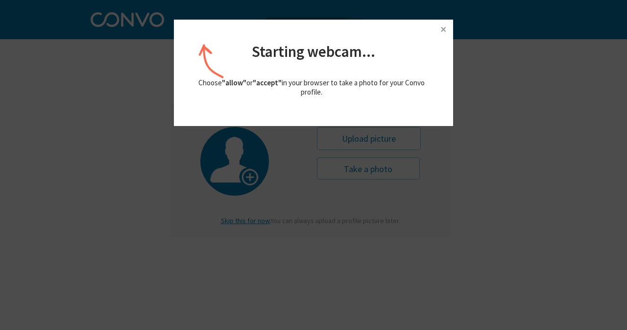  Describe the element at coordinates (311, 87) in the screenshot. I see `div: Choose or in your browser to take a photo for your Convo profile.` at that location.